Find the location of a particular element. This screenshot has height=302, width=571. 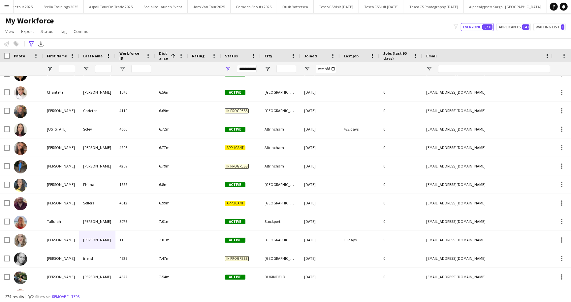

div: Tallulah is located at coordinates (61, 221).